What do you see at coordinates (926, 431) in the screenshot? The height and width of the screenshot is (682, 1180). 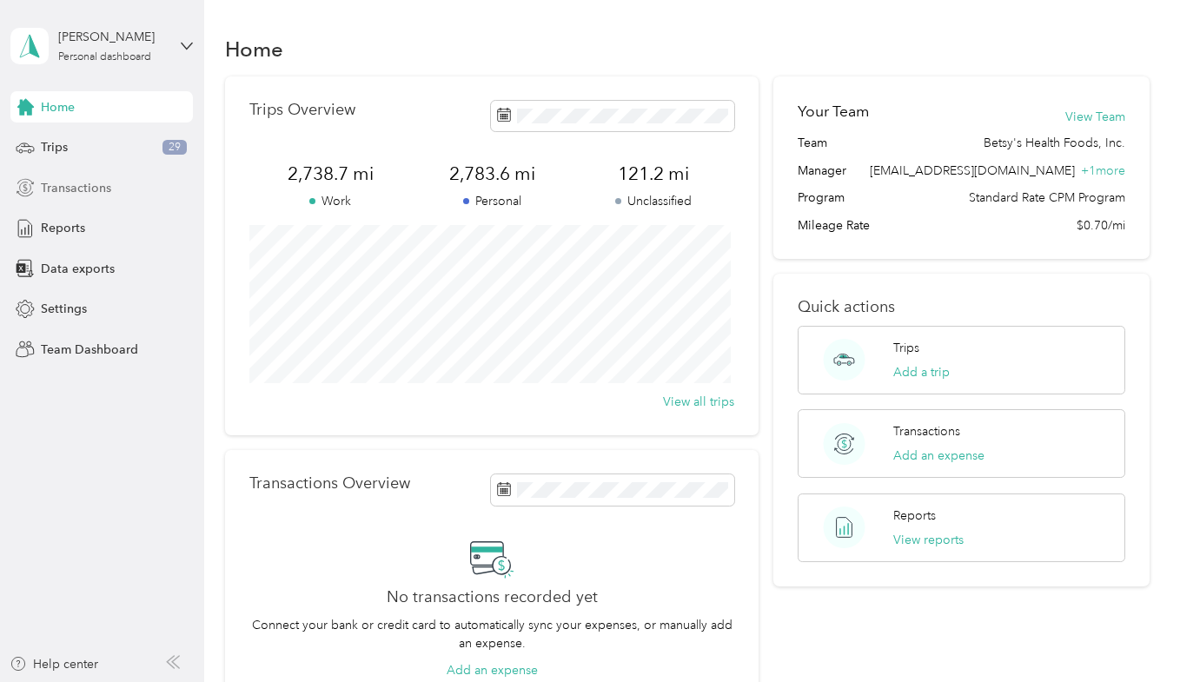 I see `p: Transactions` at bounding box center [926, 431].